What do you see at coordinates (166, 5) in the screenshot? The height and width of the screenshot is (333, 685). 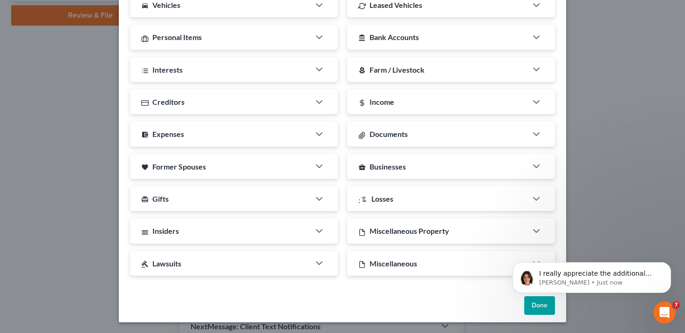 I see `span: Vehicles` at bounding box center [166, 5].